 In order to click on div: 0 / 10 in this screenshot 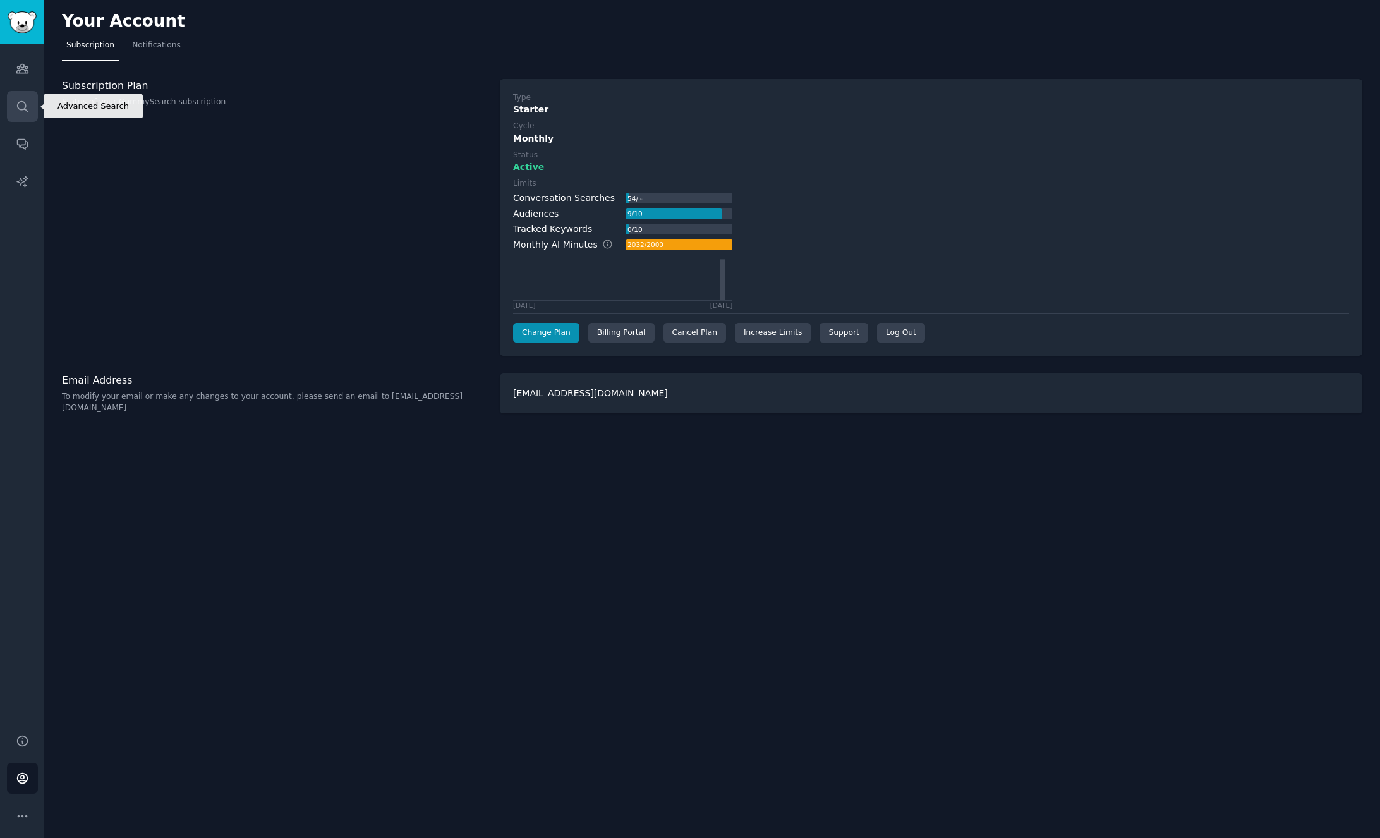, I will do `click(634, 229)`.